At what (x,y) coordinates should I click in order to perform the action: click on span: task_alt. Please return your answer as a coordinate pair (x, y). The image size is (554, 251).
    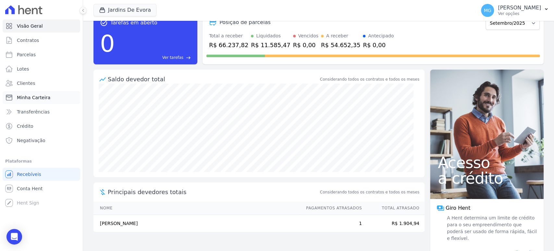
    Looking at the image, I should click on (104, 23).